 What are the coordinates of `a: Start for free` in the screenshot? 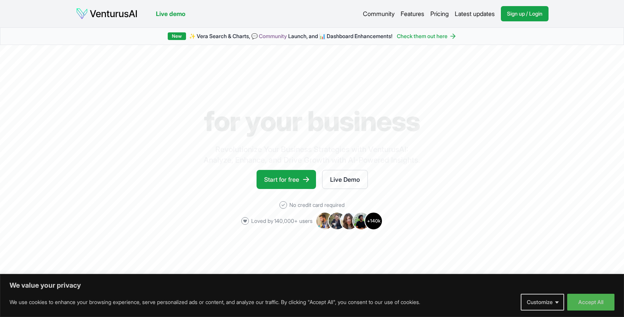 It's located at (286, 180).